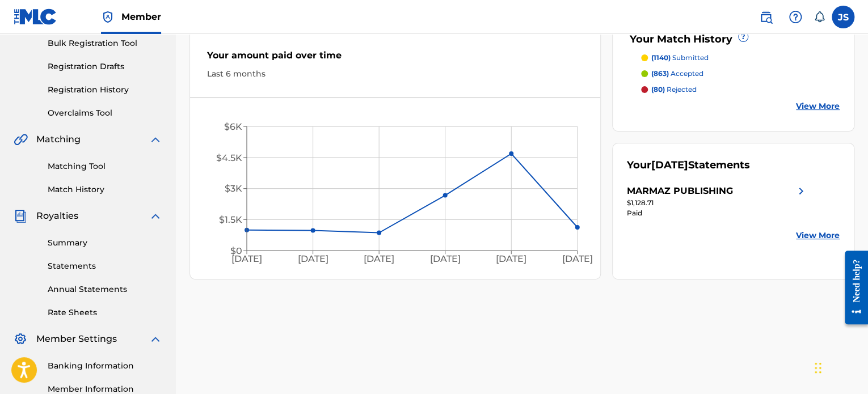  Describe the element at coordinates (801, 191) in the screenshot. I see `img: right chevron icon` at that location.